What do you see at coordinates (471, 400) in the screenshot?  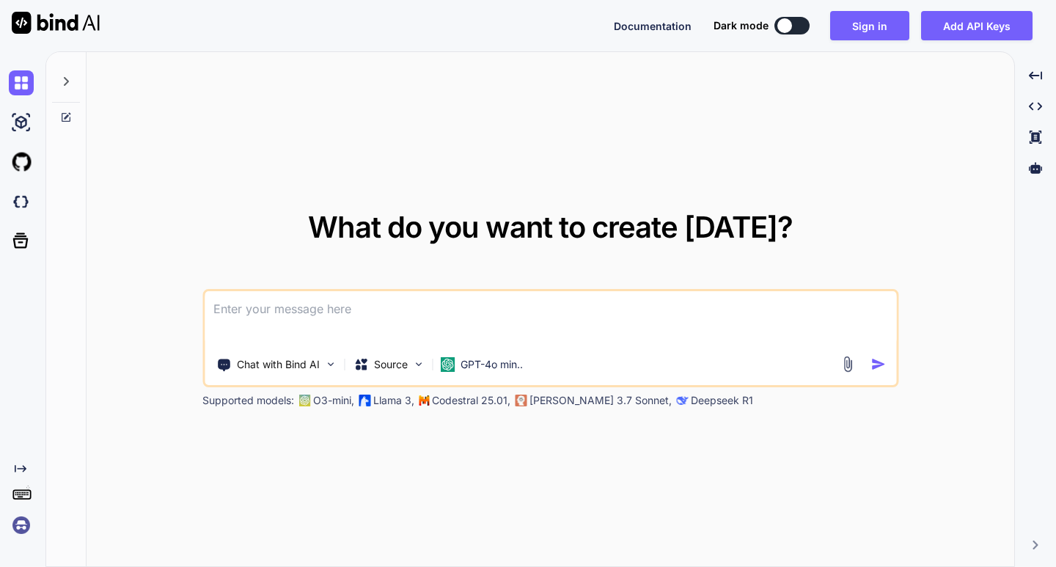 I see `p: Codestral 25.01,` at bounding box center [471, 400].